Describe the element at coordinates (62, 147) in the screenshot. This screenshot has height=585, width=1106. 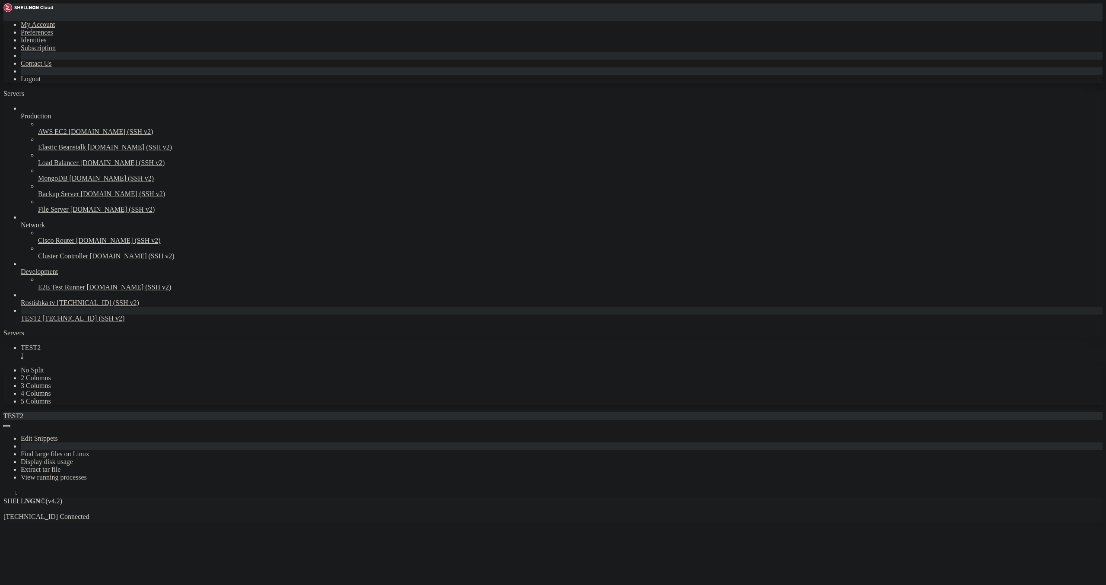
I see `span: Elastic Beanstalk` at that location.